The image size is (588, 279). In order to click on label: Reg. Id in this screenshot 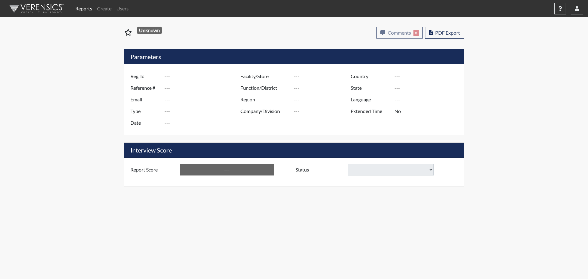, I will do `click(145, 76)`.